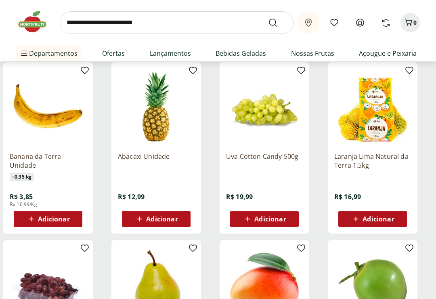 The image size is (436, 299). I want to click on p: Uva Cotton Candy 500g, so click(264, 161).